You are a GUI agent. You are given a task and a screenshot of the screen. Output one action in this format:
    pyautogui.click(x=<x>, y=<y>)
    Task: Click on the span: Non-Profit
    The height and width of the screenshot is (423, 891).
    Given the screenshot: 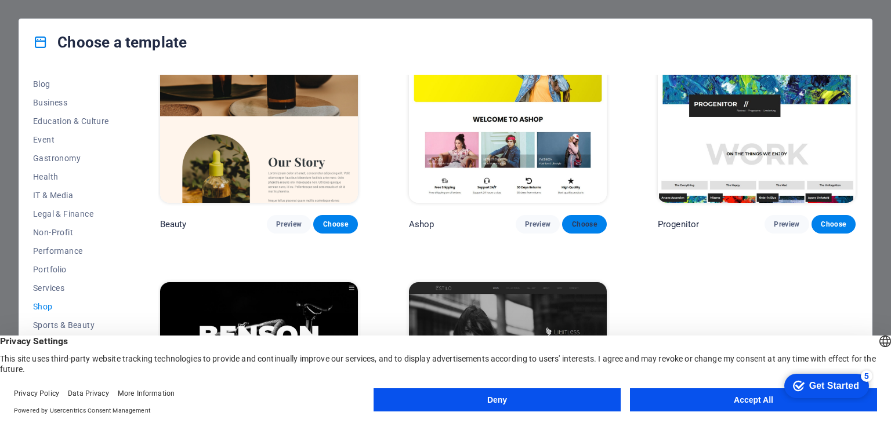 What is the action you would take?
    pyautogui.click(x=71, y=233)
    